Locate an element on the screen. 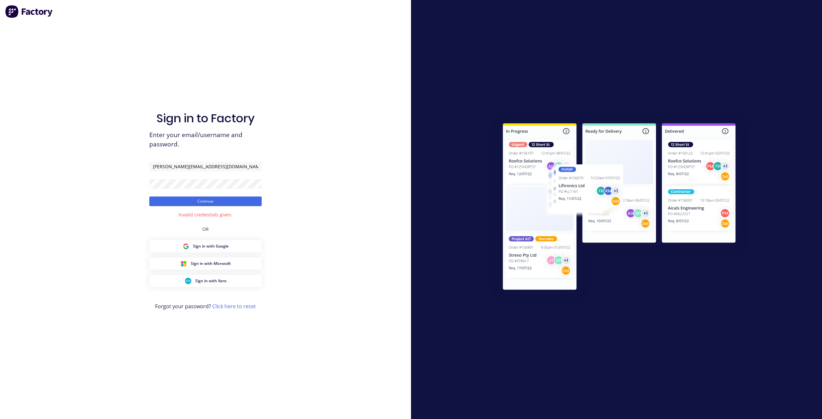  img: Factory is located at coordinates (29, 12).